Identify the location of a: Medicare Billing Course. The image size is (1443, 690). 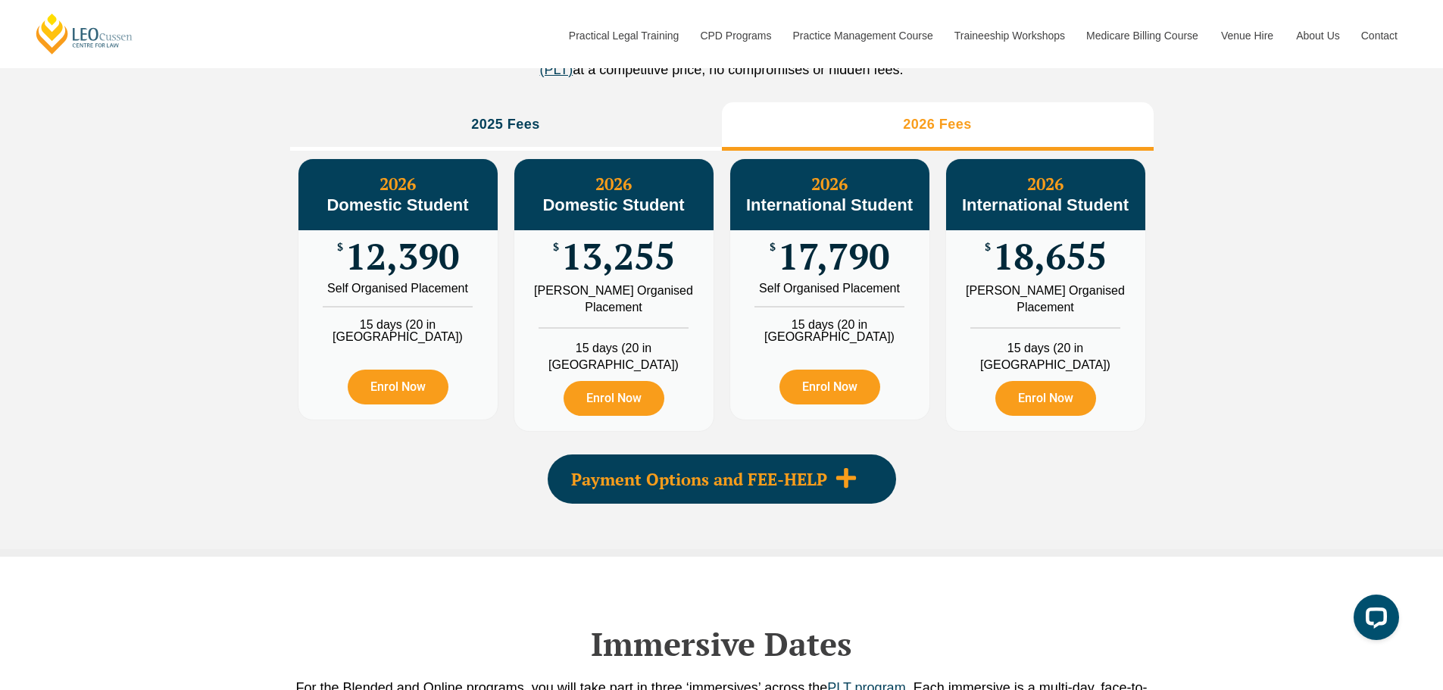
(1142, 36).